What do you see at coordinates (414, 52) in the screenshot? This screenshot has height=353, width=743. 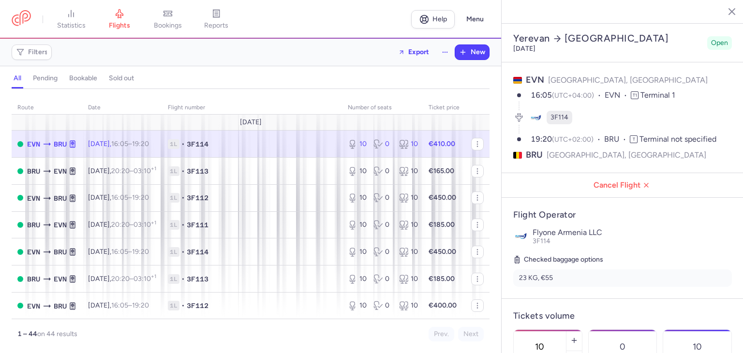 I see `button: Export` at bounding box center [414, 52].